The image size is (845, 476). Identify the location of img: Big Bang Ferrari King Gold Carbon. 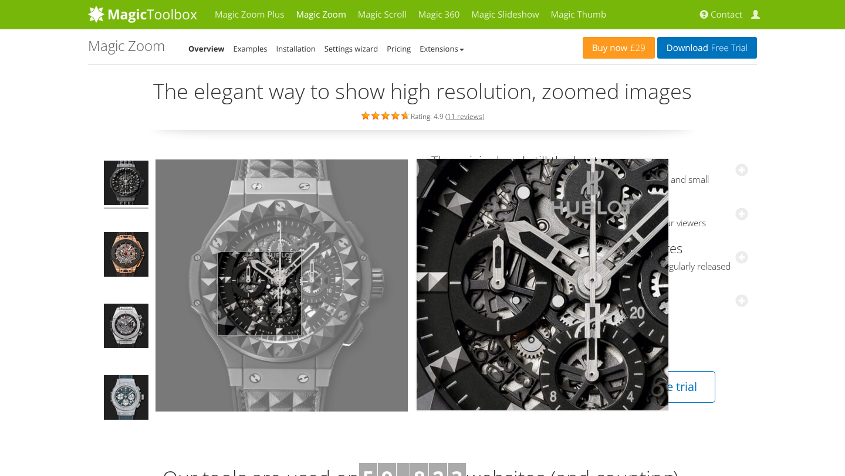
(126, 256).